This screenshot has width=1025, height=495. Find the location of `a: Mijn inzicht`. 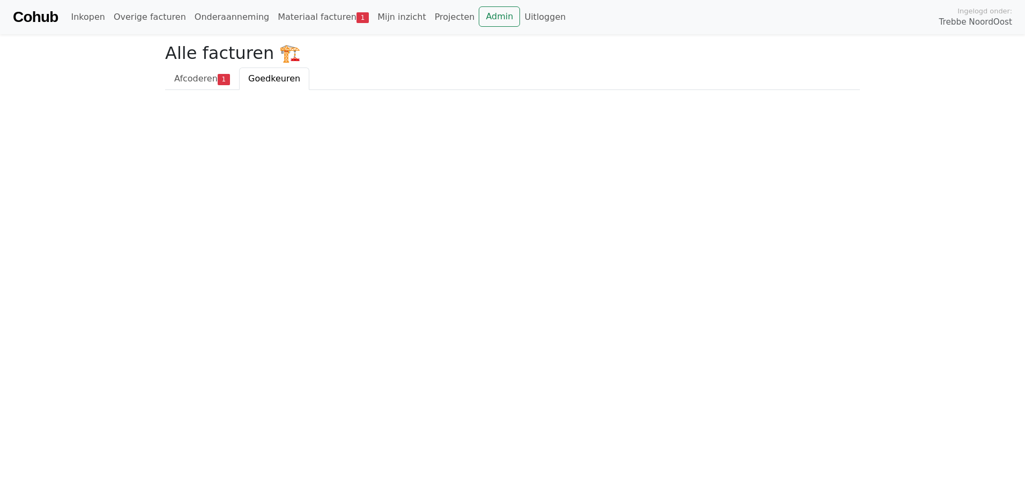

a: Mijn inzicht is located at coordinates (401, 17).